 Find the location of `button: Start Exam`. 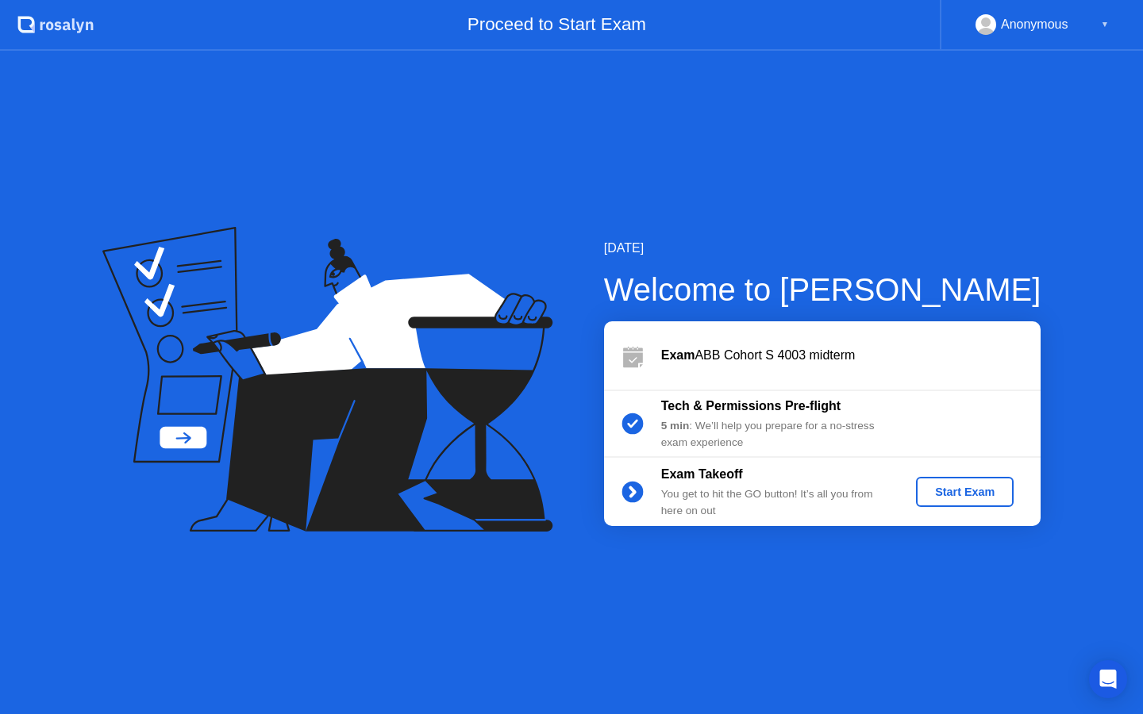

button: Start Exam is located at coordinates (964, 492).